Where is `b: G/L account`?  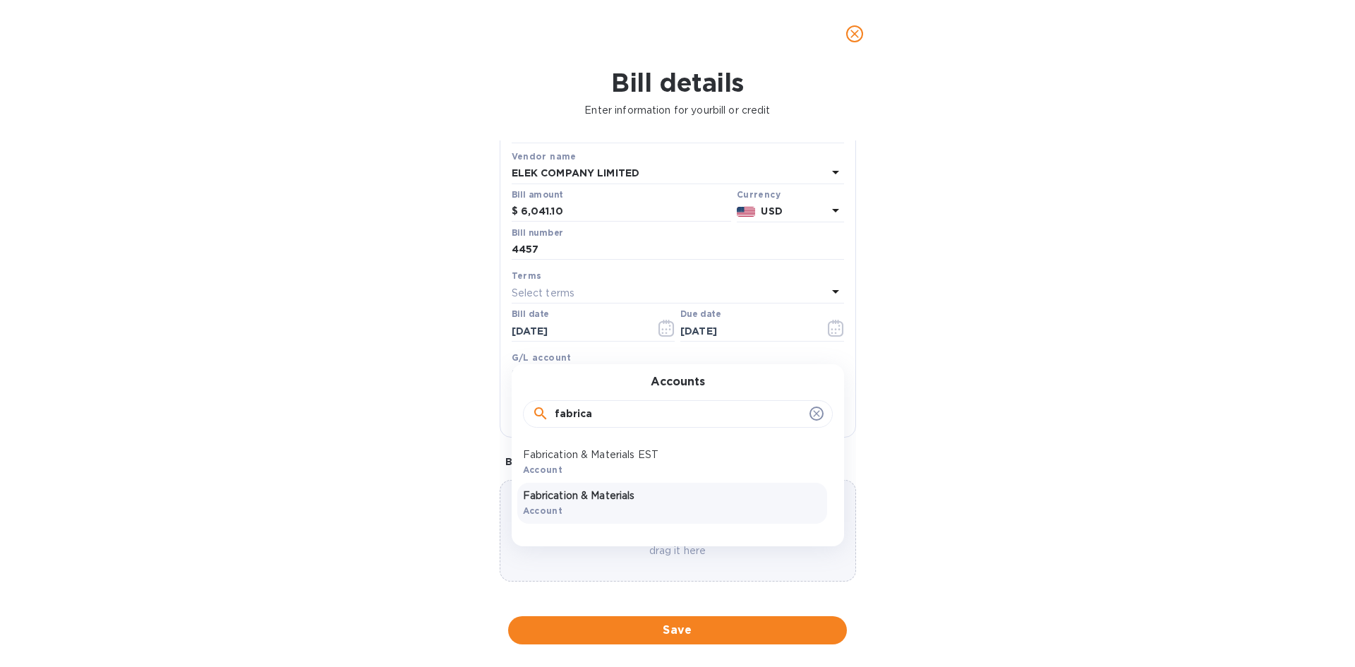 b: G/L account is located at coordinates (541, 357).